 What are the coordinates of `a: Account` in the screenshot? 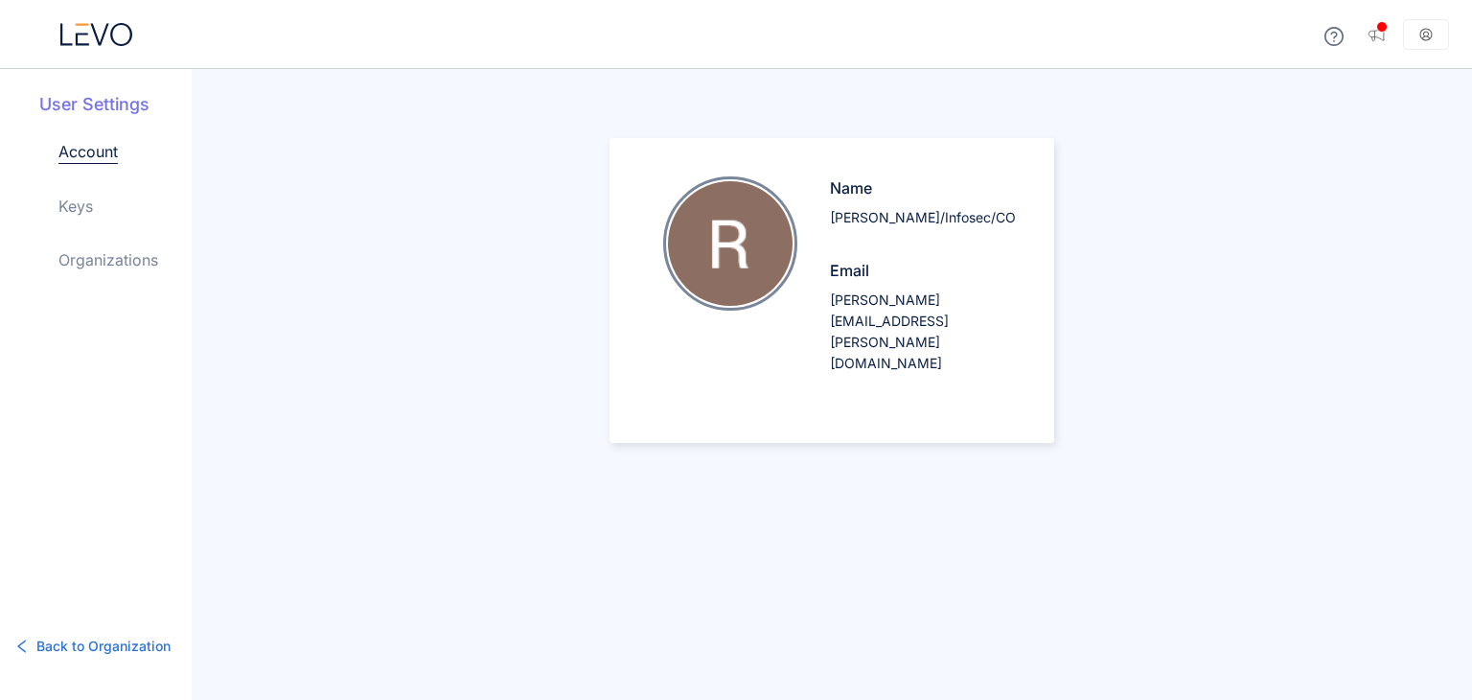 It's located at (88, 151).